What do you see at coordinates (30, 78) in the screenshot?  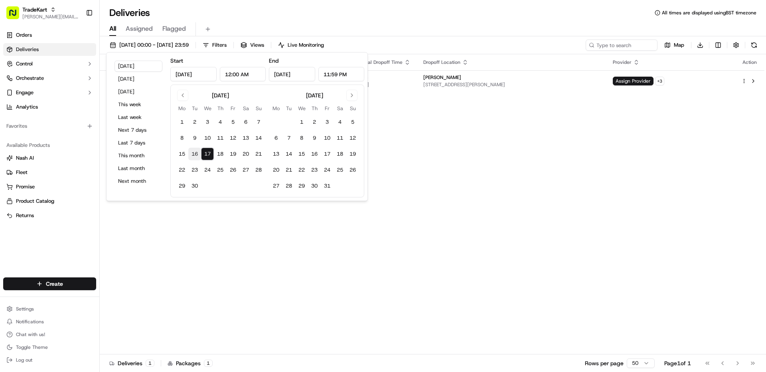 I see `span: Orchestrate` at bounding box center [30, 78].